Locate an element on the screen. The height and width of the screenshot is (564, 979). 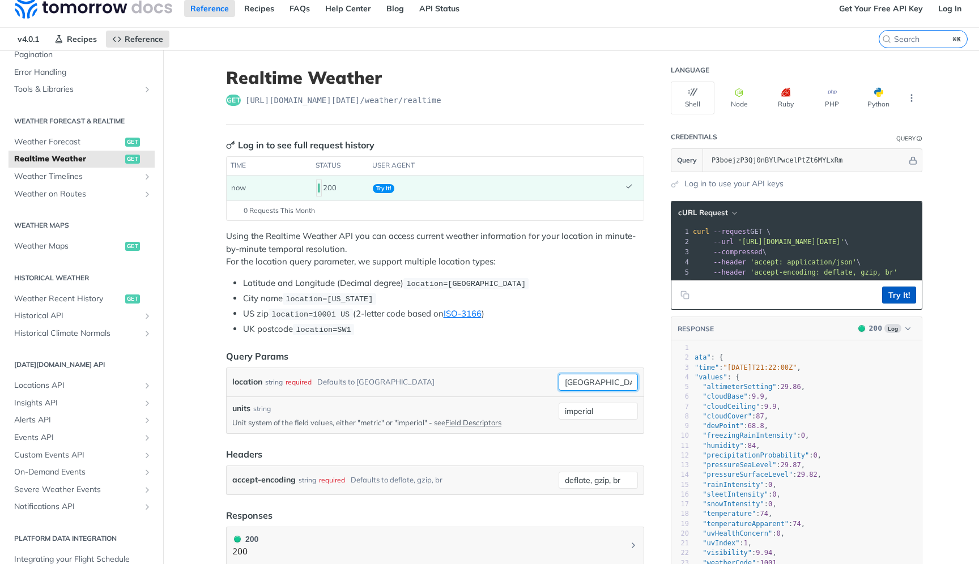
button: Query is located at coordinates (687, 160).